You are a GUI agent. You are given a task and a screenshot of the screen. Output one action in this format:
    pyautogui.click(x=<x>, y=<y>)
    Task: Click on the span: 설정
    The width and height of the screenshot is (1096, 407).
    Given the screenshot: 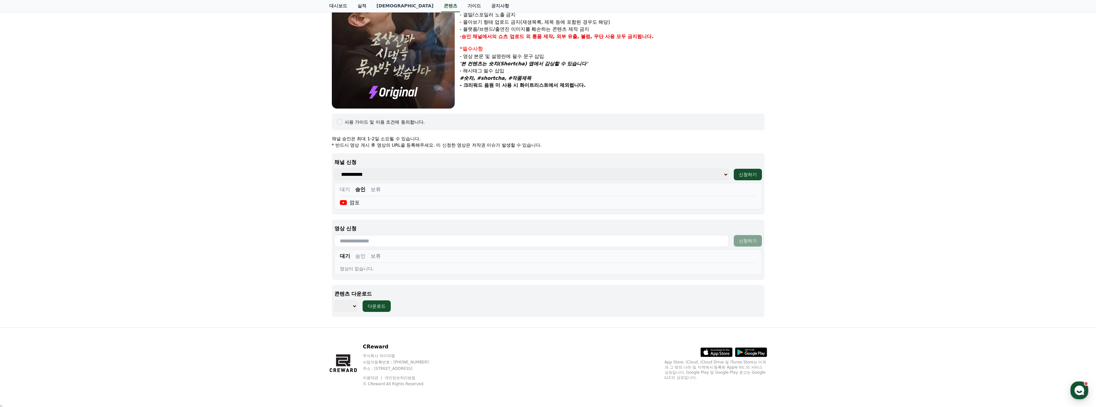 What is the action you would take?
    pyautogui.click(x=103, y=215)
    